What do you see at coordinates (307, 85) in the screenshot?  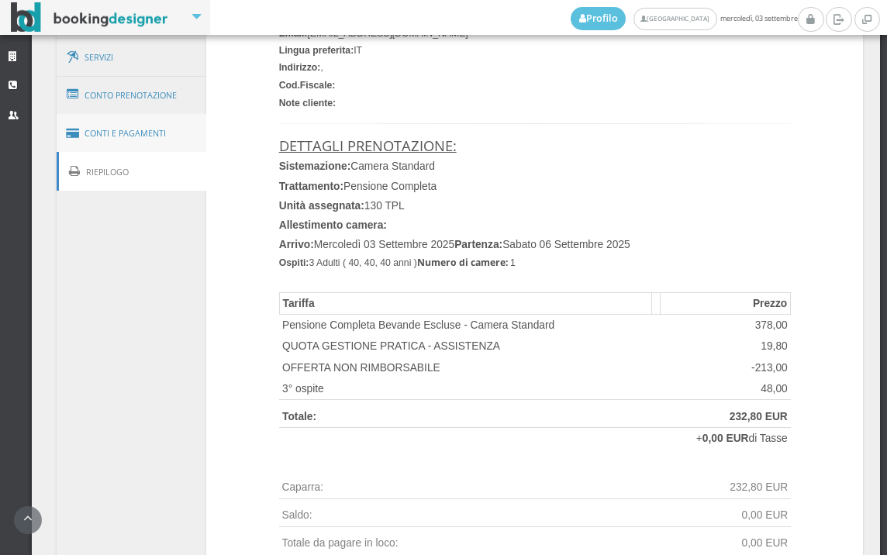 I see `b: Cod.Fiscale:` at bounding box center [307, 85].